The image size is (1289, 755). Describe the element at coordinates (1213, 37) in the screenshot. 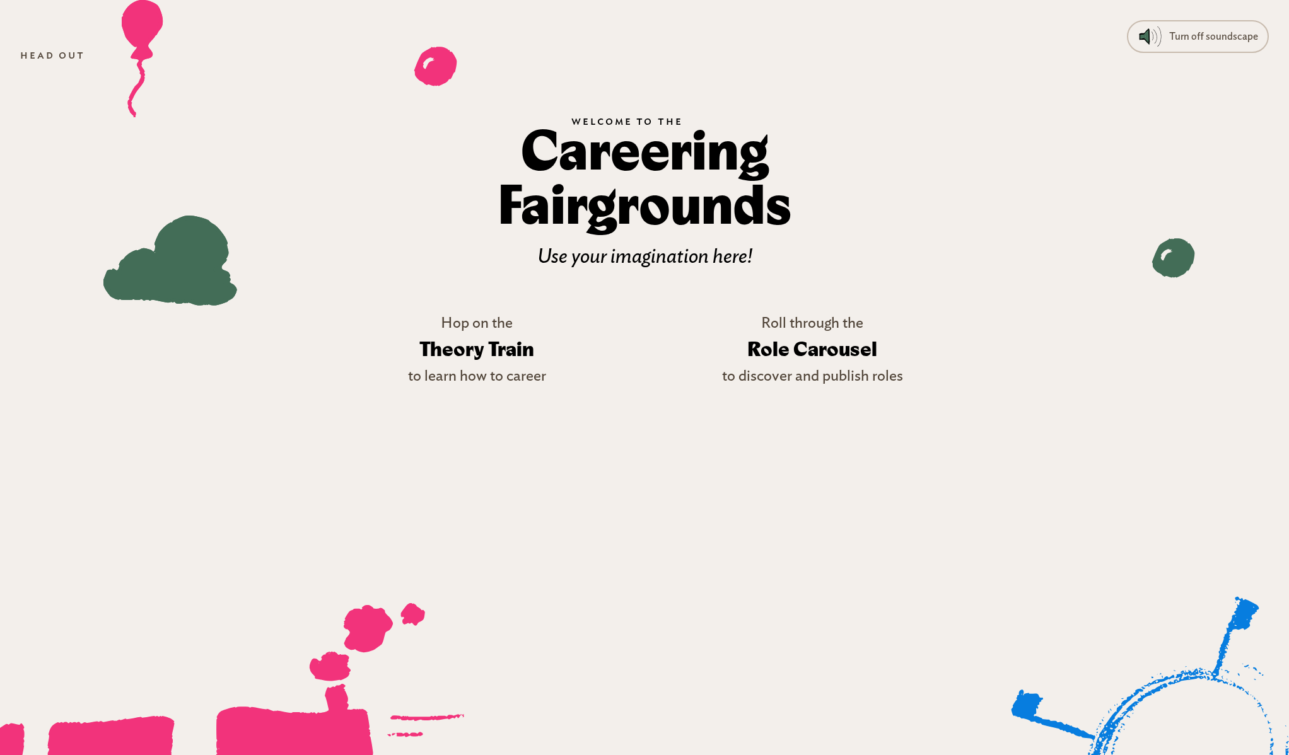

I see `div: Turn off soundscape` at that location.